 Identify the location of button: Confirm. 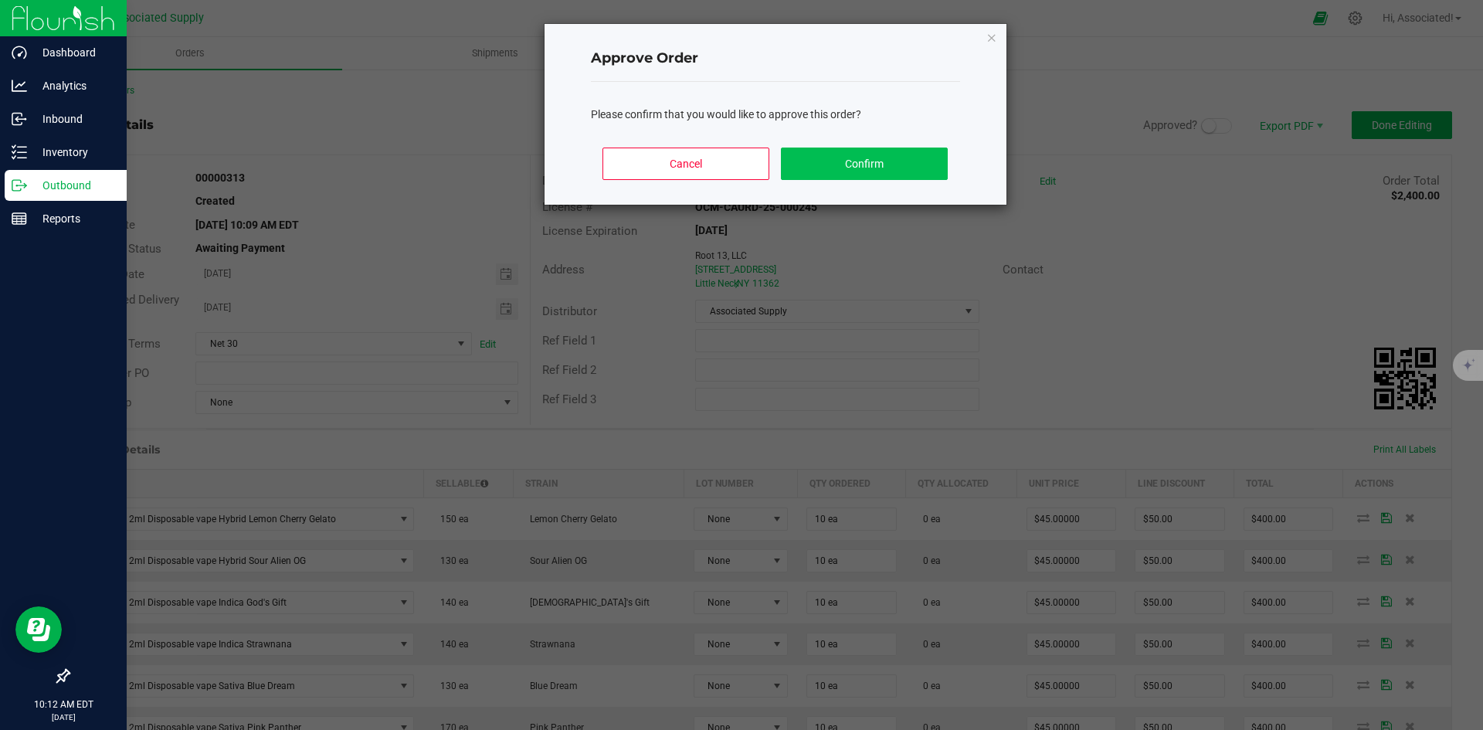
(863, 164).